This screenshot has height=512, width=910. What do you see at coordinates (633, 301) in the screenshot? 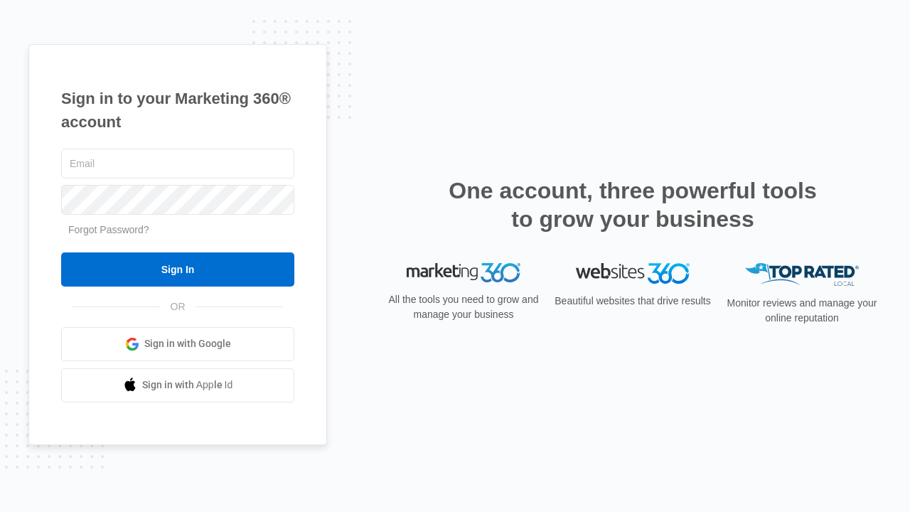
I see `p: Beautiful websites that drive results` at bounding box center [633, 301].